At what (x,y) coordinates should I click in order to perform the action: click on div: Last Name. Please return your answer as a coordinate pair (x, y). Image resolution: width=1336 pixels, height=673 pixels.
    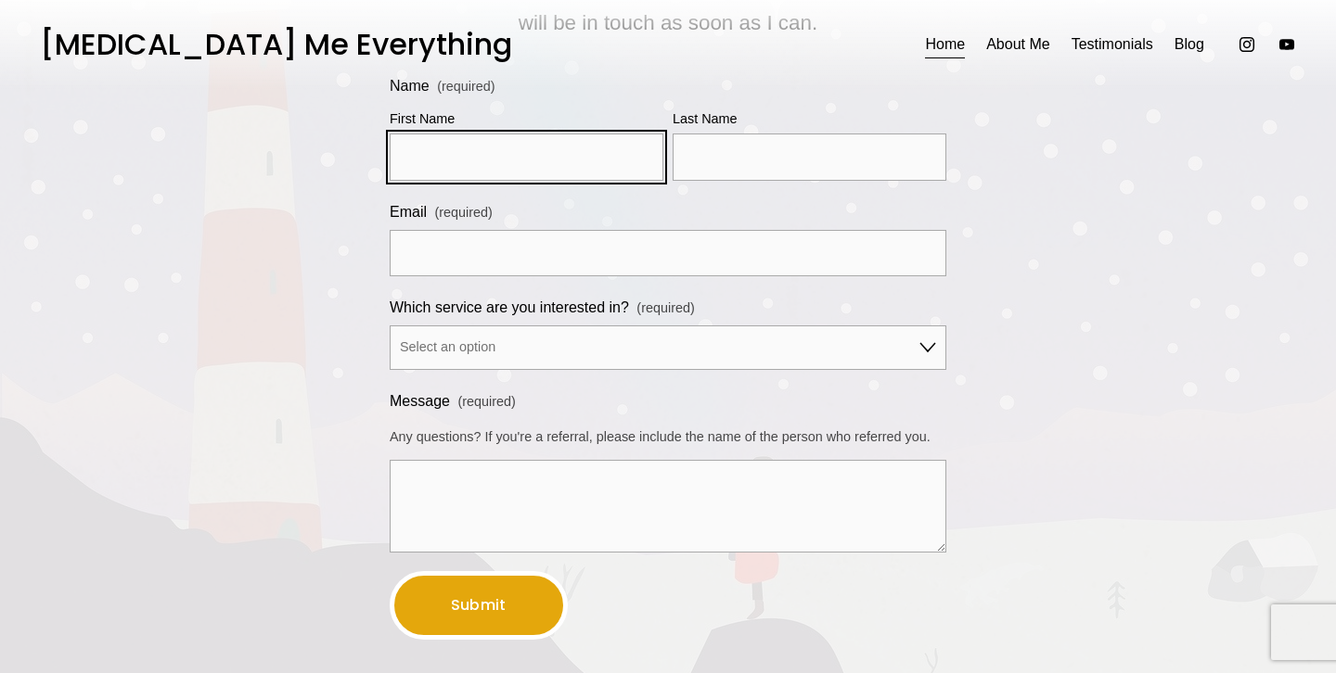
    Looking at the image, I should click on (809, 121).